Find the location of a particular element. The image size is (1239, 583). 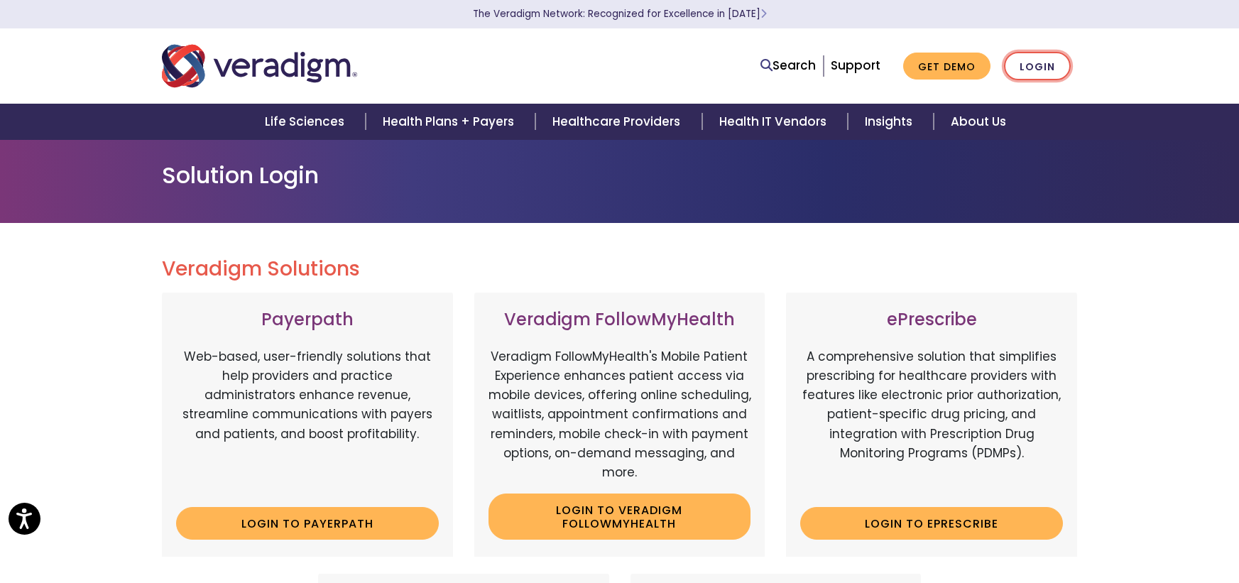

a: Login to Veradigm FollowMyHealth is located at coordinates (620, 516).